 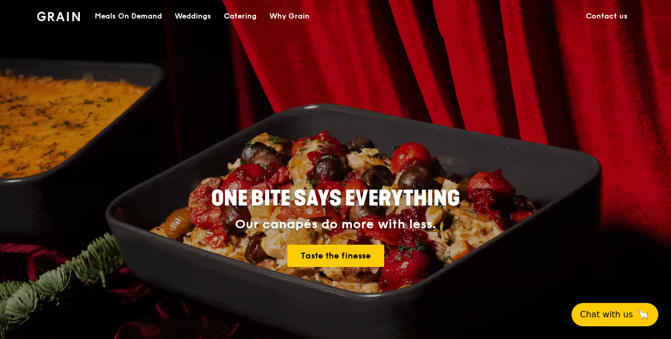 I want to click on div: Catering, so click(x=240, y=16).